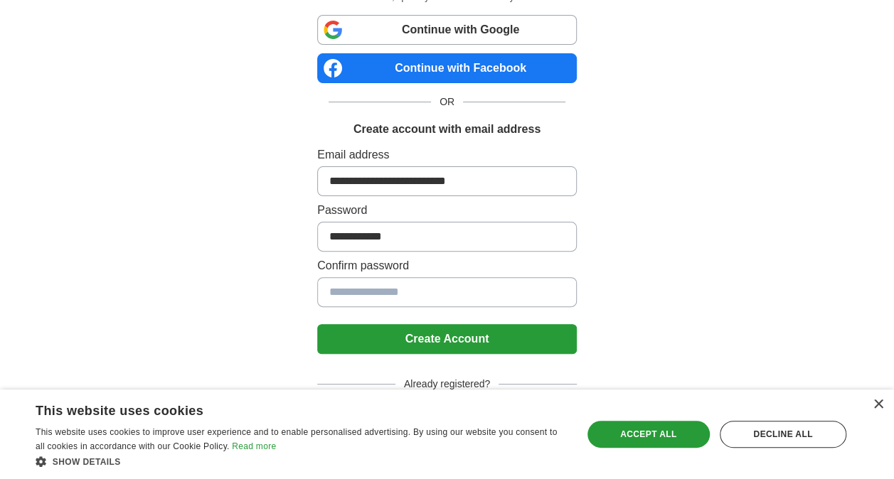 This screenshot has width=894, height=479. What do you see at coordinates (254, 447) in the screenshot?
I see `a: Read more, opens a new window` at bounding box center [254, 447].